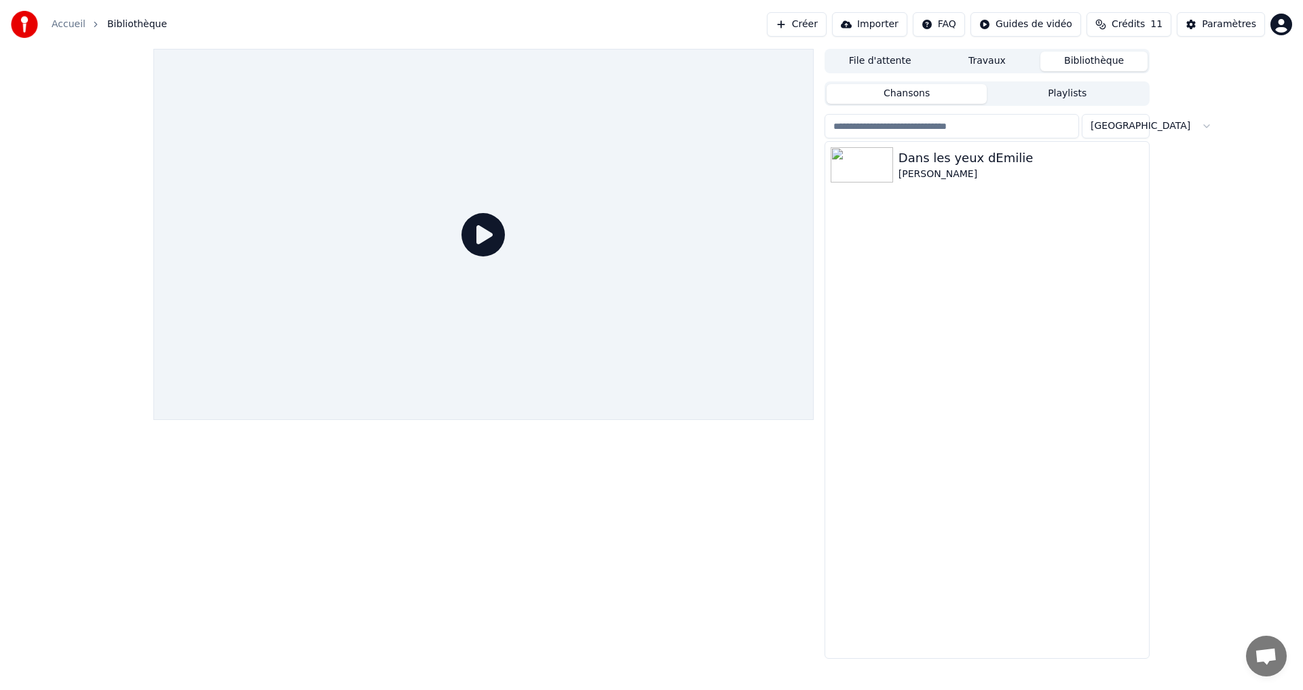 This screenshot has height=690, width=1303. I want to click on img: youka, so click(24, 24).